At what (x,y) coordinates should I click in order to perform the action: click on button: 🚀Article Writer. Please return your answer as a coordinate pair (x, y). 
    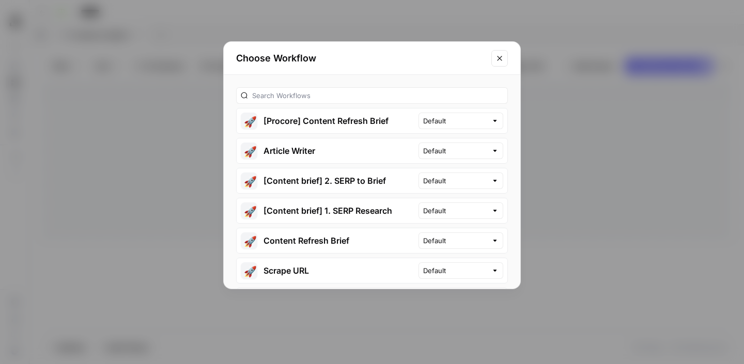
    Looking at the image, I should click on (328, 151).